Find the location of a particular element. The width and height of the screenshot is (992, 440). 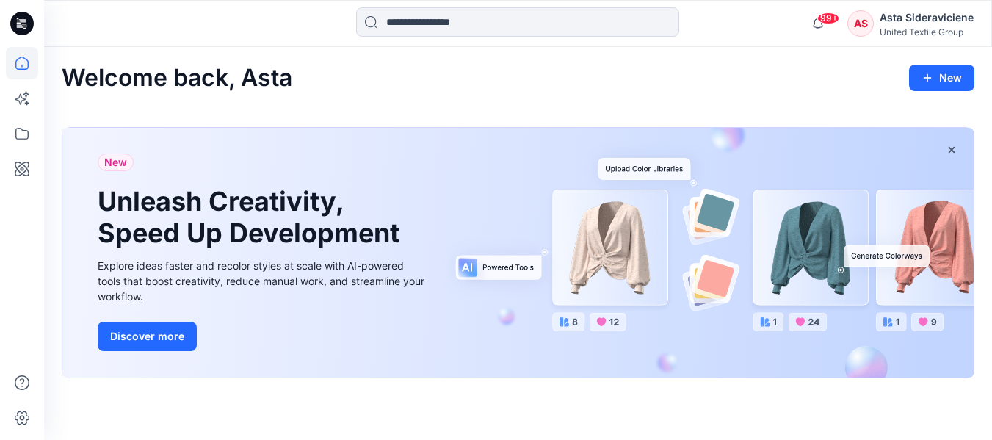

span: New is located at coordinates (115, 162).